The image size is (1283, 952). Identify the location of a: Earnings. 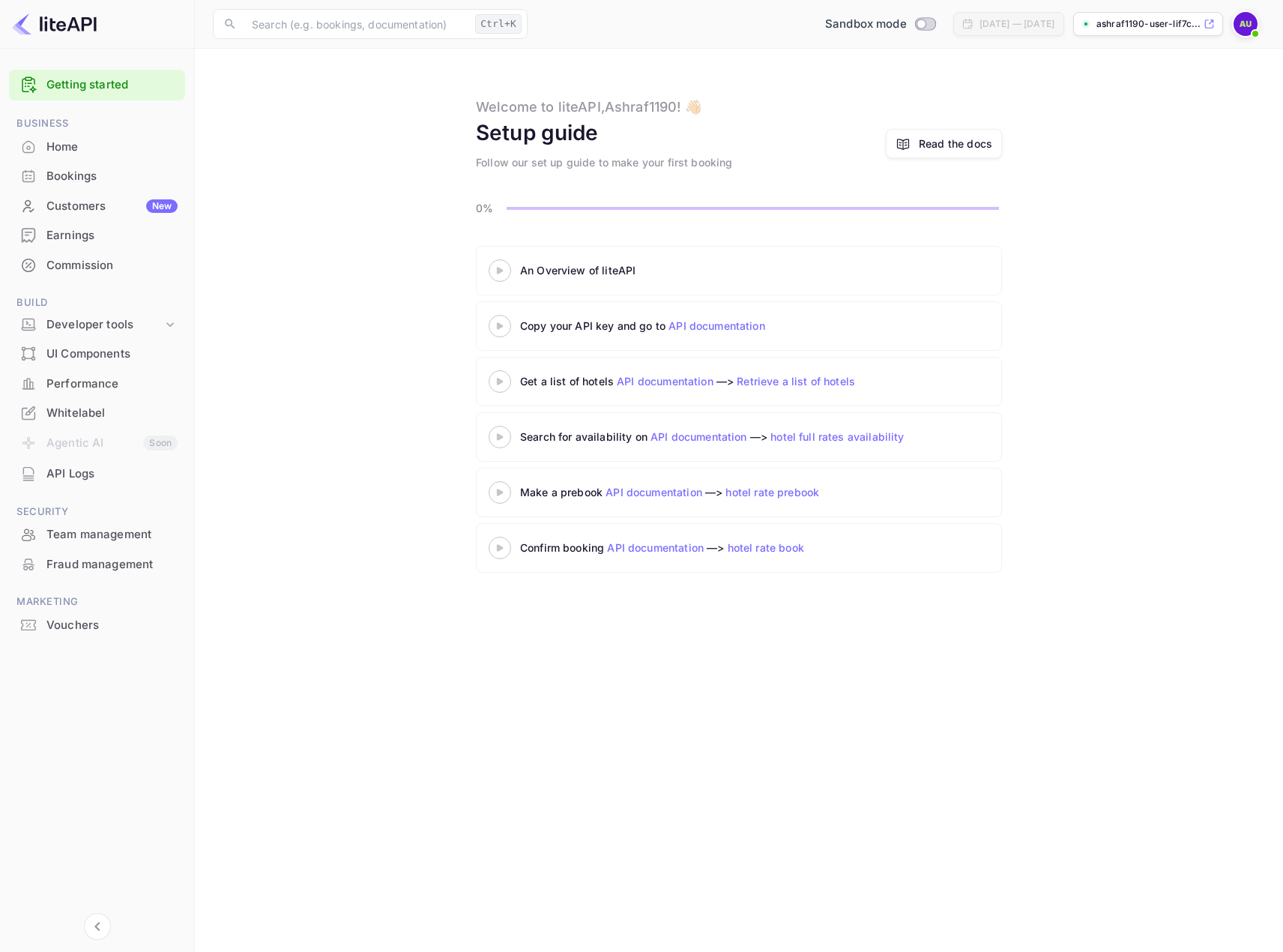
(96, 235).